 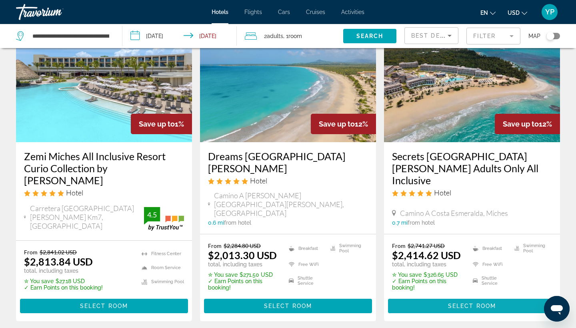 What do you see at coordinates (426, 245) in the screenshot?
I see `del: $2,741.27 USD` at bounding box center [426, 245].